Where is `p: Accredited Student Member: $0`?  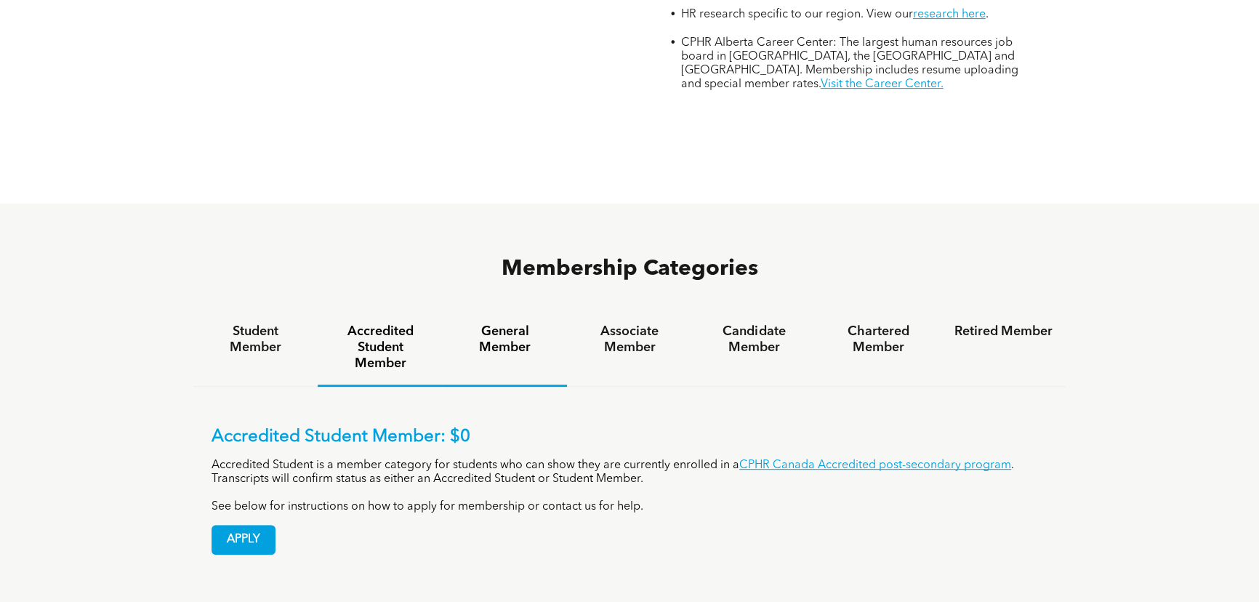
p: Accredited Student Member: $0 is located at coordinates (630, 437).